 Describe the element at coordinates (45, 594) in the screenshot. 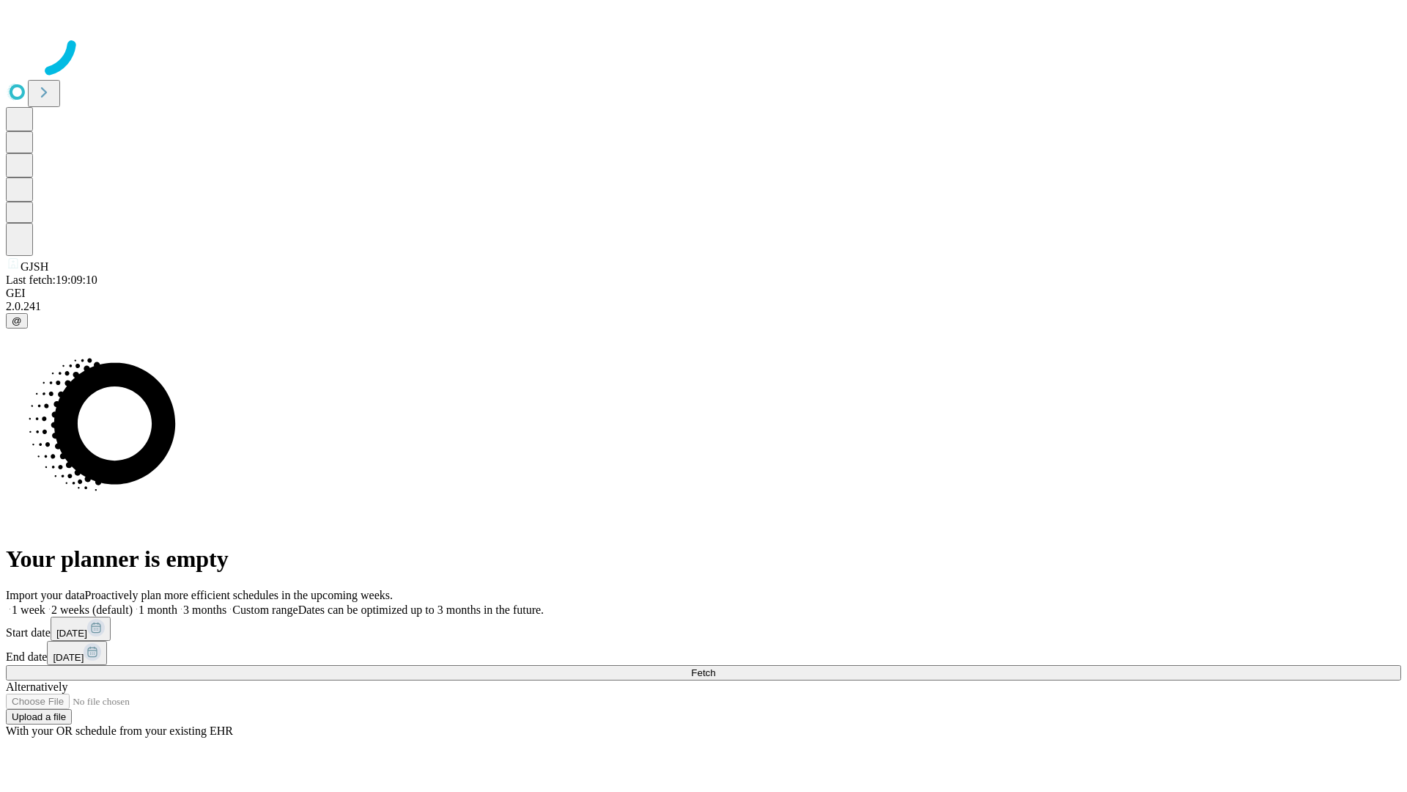

I see `span: Import your data` at that location.